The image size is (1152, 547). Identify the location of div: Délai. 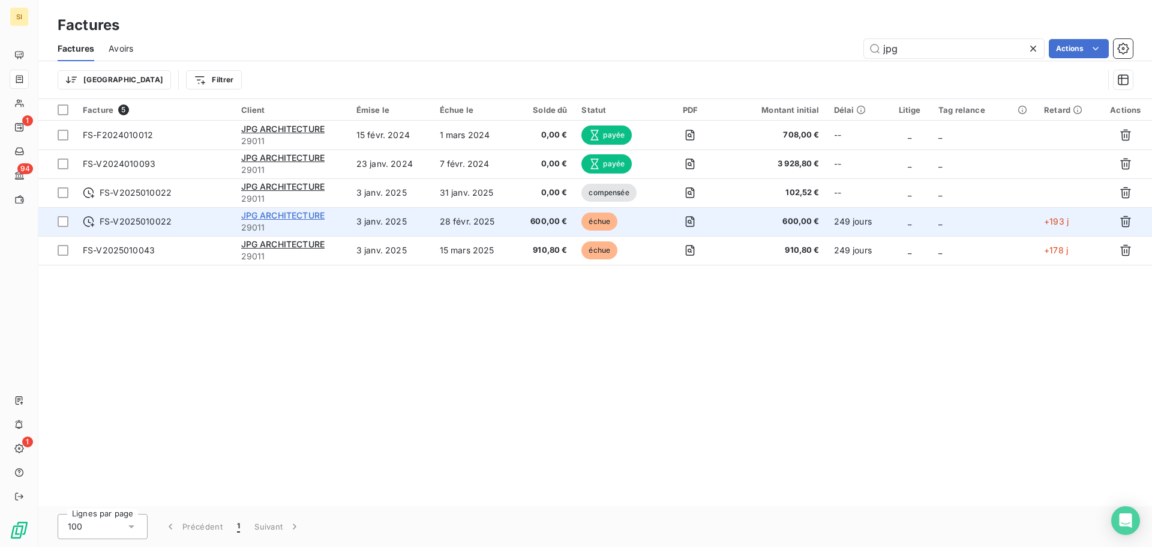
(857, 110).